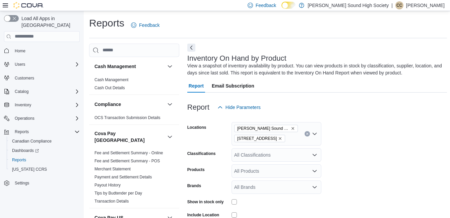 The width and height of the screenshot is (450, 218). Describe the element at coordinates (196, 86) in the screenshot. I see `span: Report` at that location.